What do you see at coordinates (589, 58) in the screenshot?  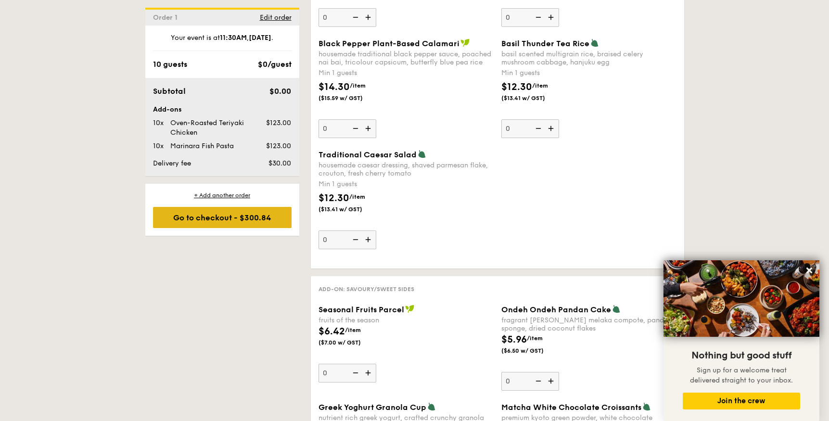 I see `div: basil scented multigrain rice, braised celery mushroom cabbage, hanjuku egg` at bounding box center [589, 58].